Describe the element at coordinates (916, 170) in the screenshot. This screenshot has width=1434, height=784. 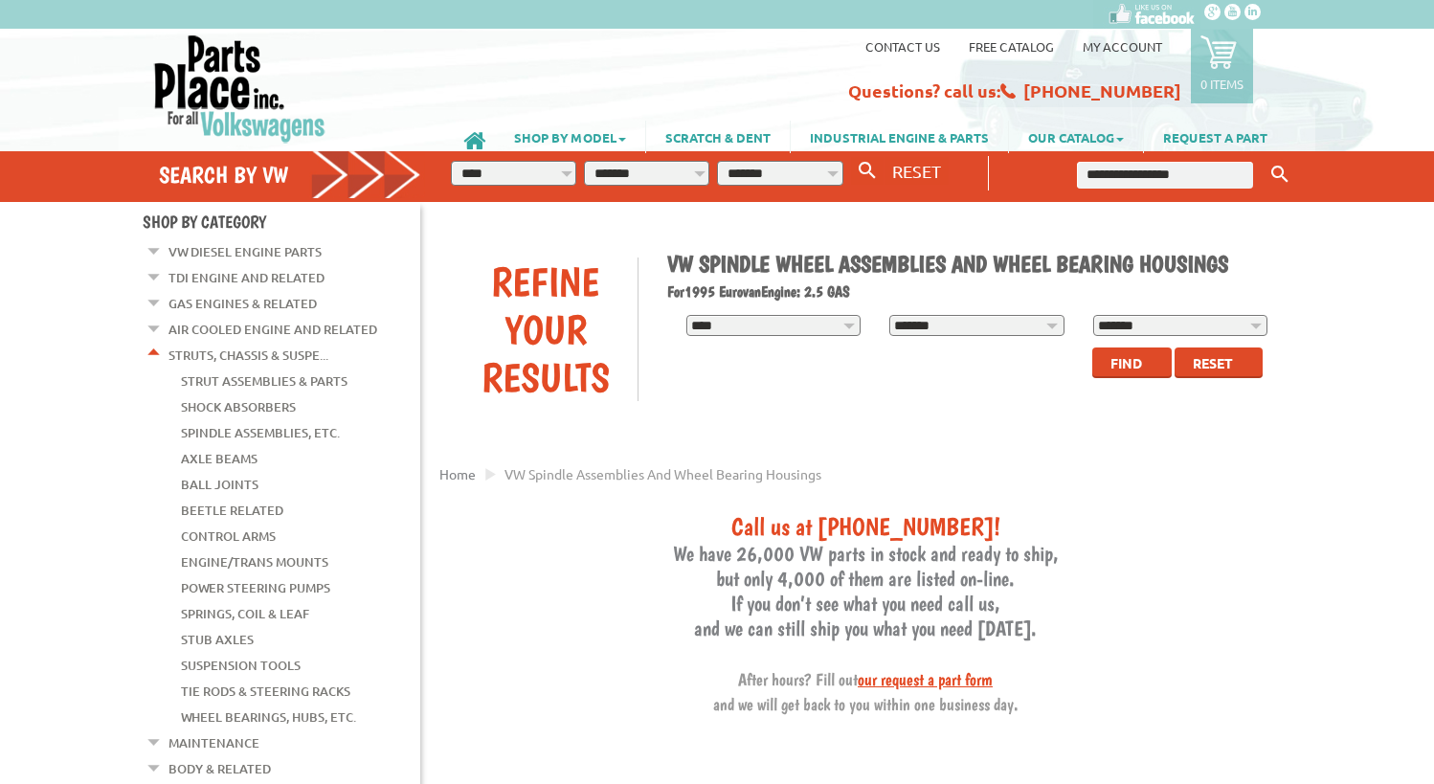
I see `button: RESET` at that location.